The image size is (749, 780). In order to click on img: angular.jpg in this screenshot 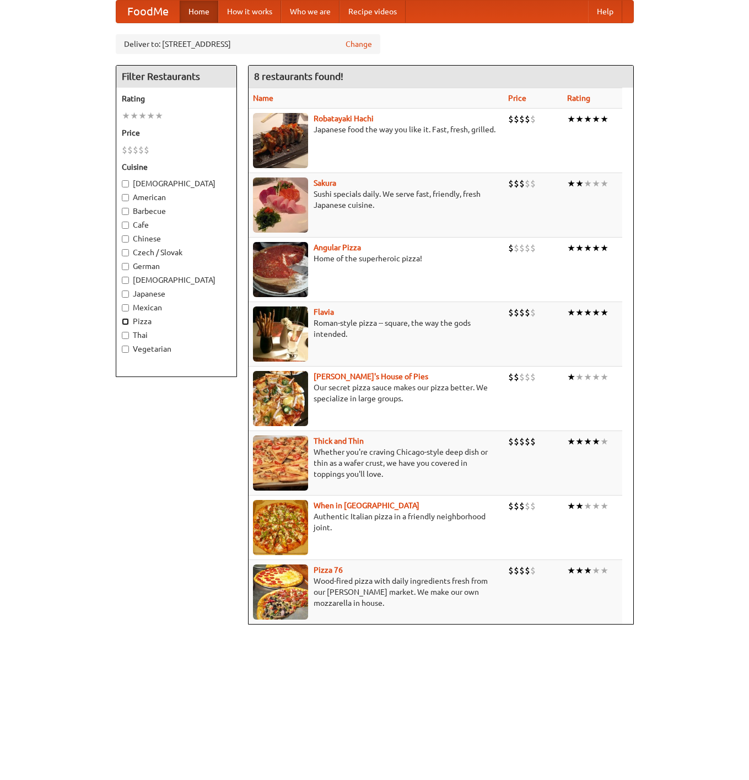, I will do `click(280, 269)`.